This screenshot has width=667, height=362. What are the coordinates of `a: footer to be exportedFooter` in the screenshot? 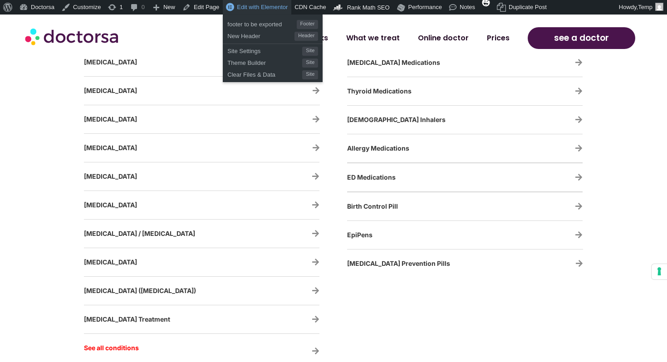 It's located at (273, 23).